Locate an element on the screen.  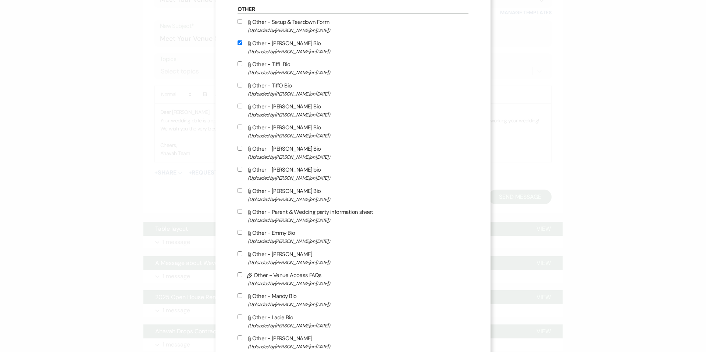
h6: Other is located at coordinates (353, 10).